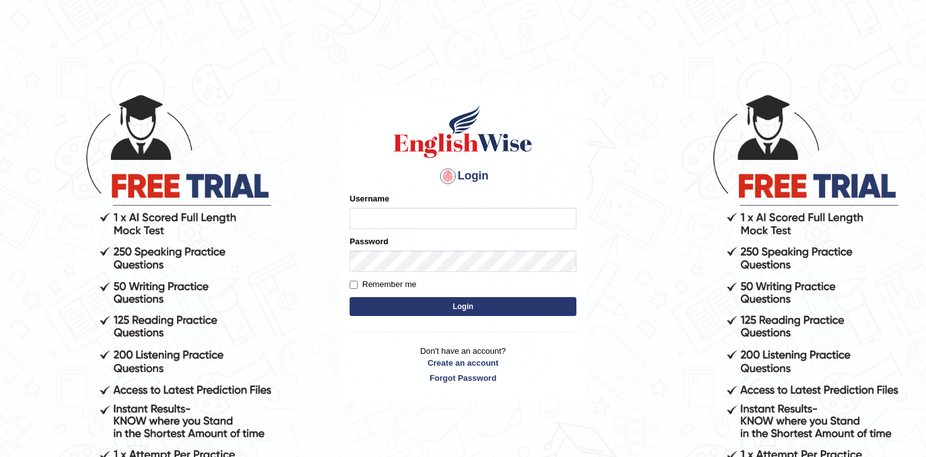 This screenshot has width=926, height=457. I want to click on img: Logo of English Wise sign in for intelligent practice with AI, so click(463, 132).